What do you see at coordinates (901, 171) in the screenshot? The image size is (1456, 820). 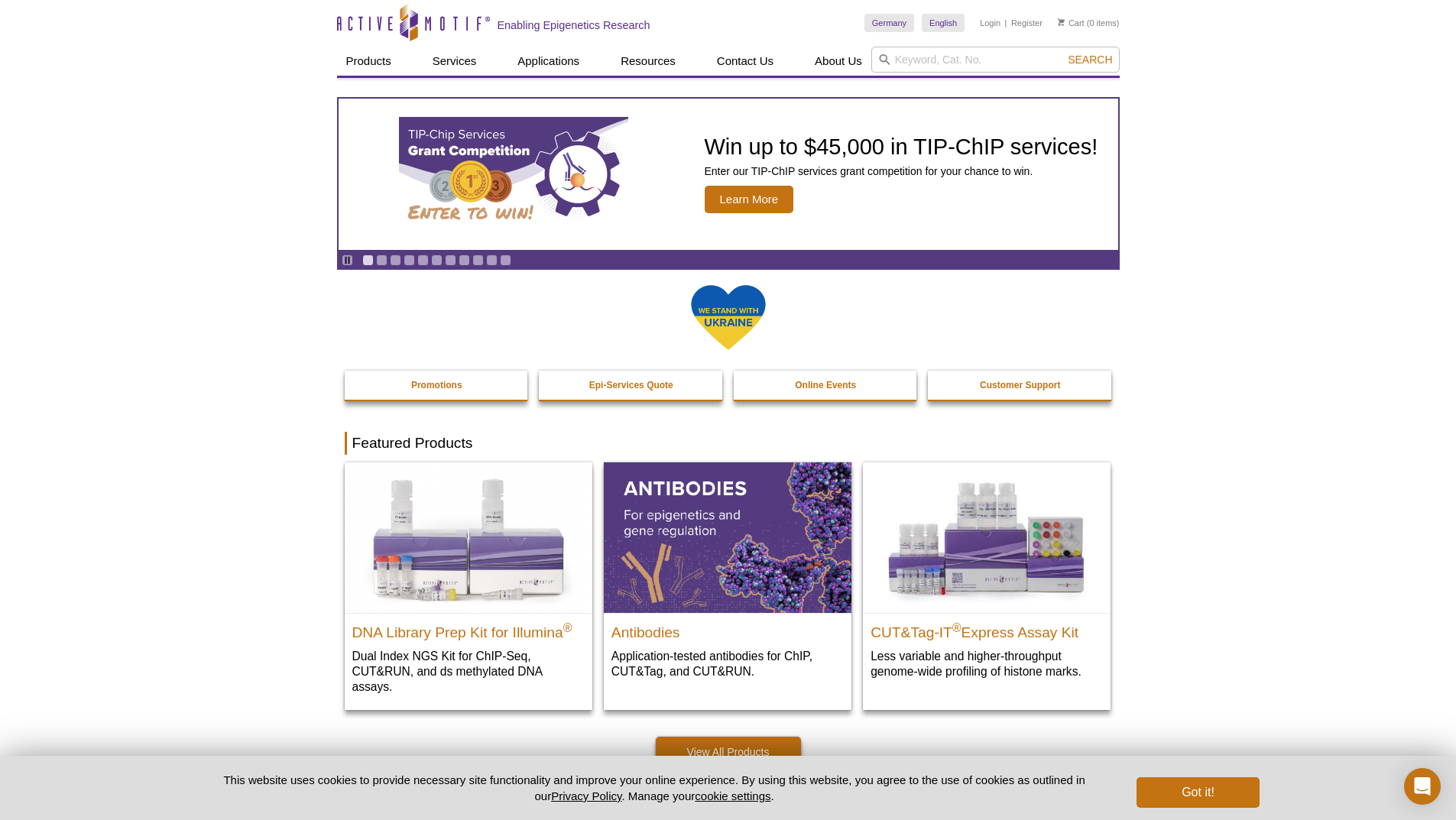 I see `p: Enter our TIP-ChIP services grant competition for your chance to win.` at bounding box center [901, 171].